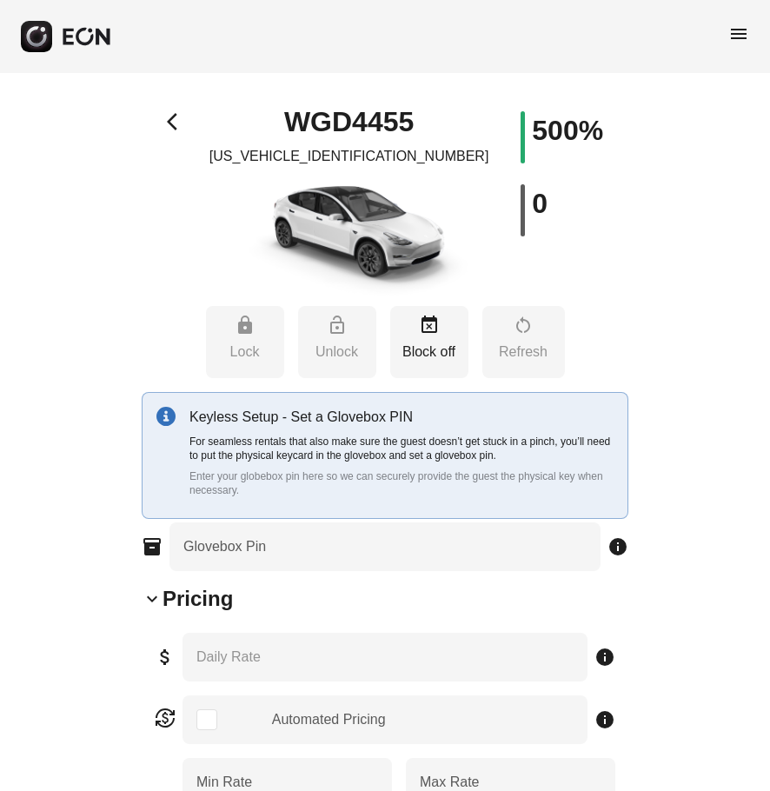  Describe the element at coordinates (349, 235) in the screenshot. I see `img: car` at that location.